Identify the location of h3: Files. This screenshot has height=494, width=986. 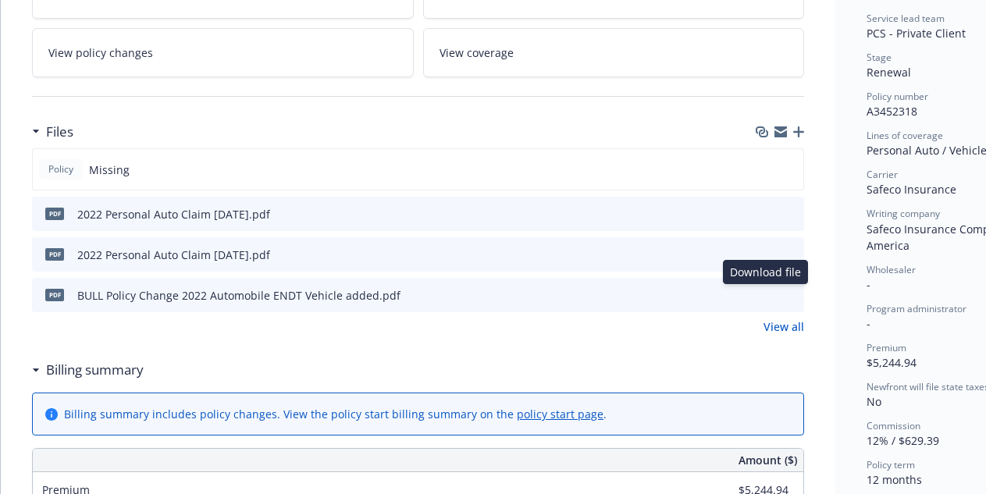
(59, 132).